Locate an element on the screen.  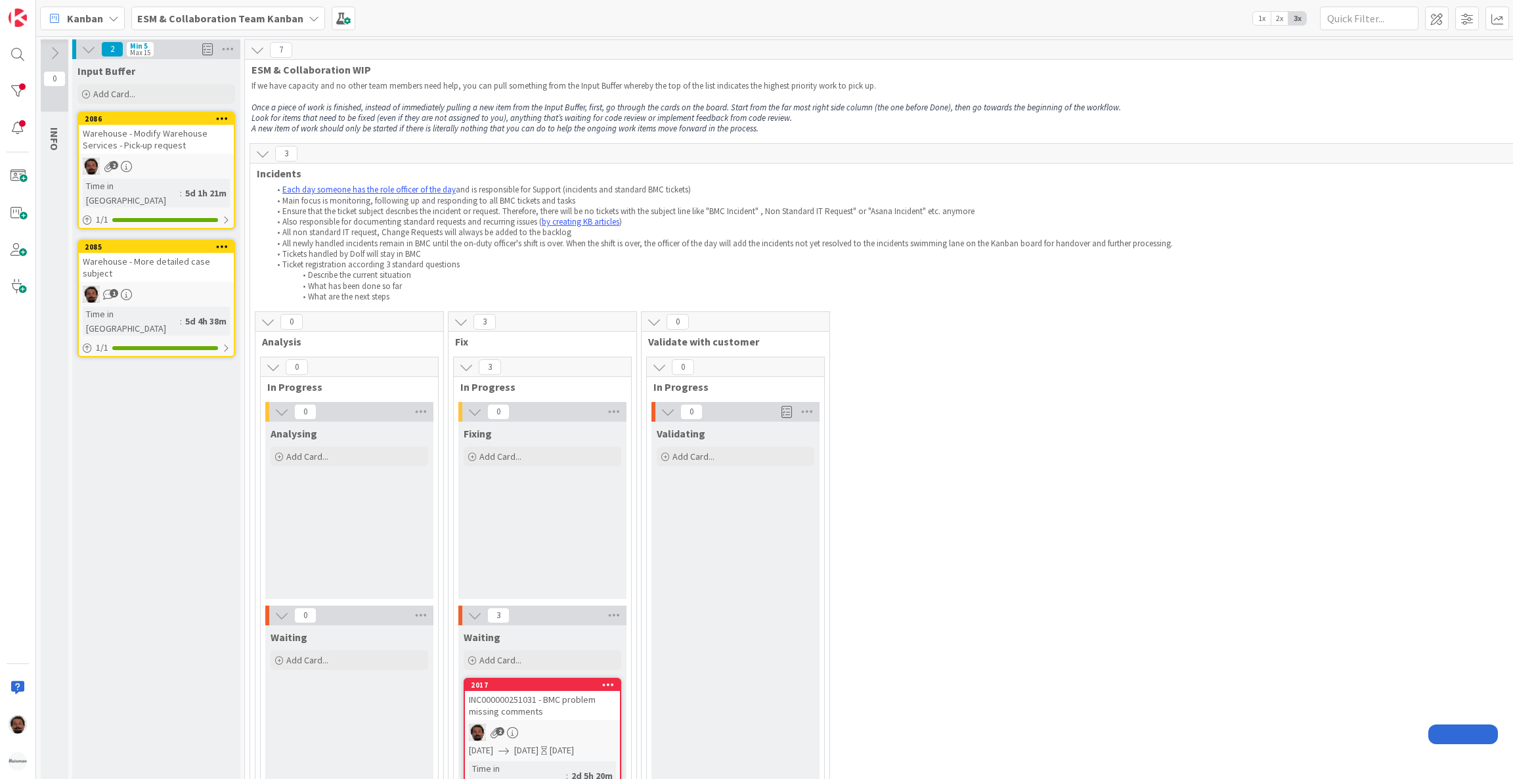
div: 5d 4h 38m is located at coordinates (206, 321).